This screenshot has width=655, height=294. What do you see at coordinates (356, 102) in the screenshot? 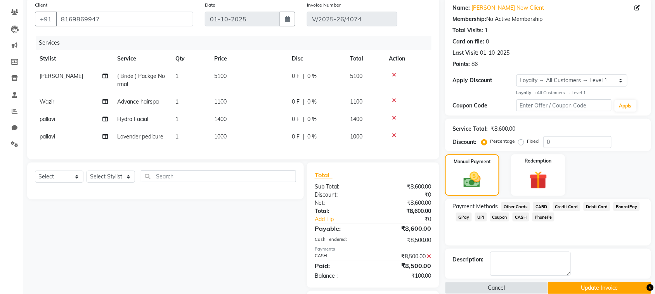
I see `span: 1100` at bounding box center [356, 102].